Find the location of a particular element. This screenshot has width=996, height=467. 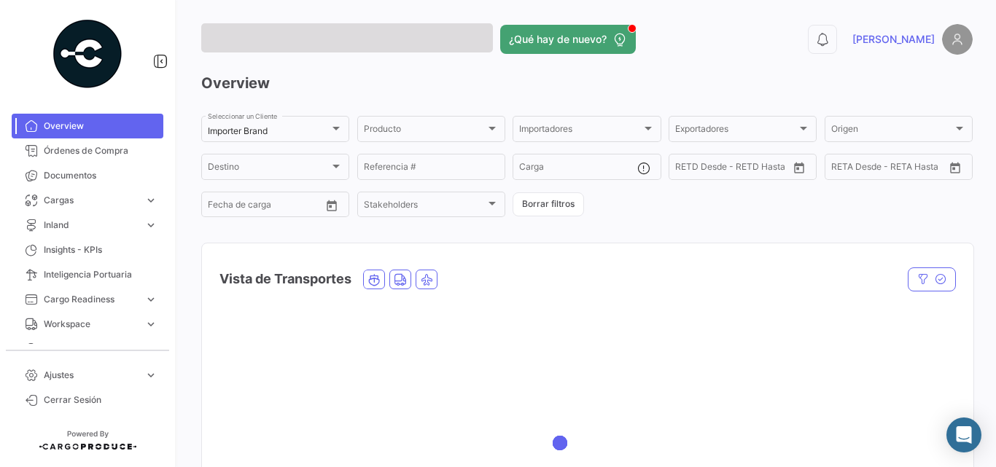

span: Overview is located at coordinates (101, 126).